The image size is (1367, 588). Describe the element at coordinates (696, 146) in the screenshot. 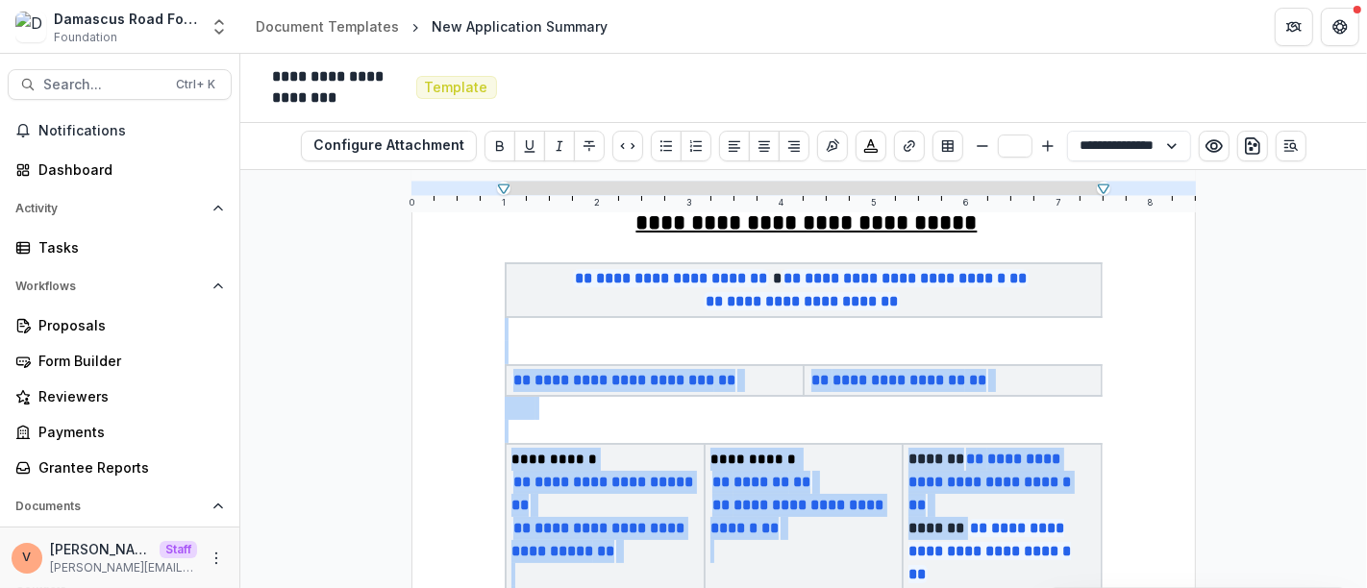

I see `button: Ordered List` at that location.